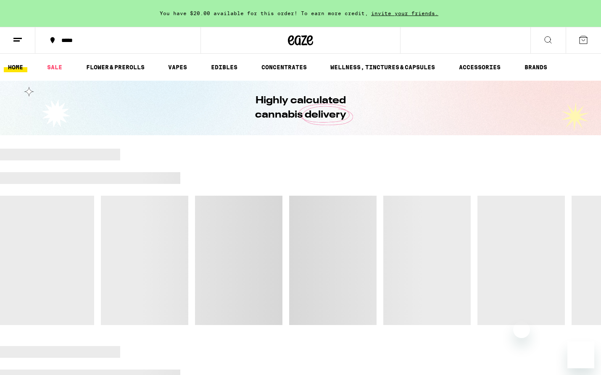 The width and height of the screenshot is (601, 375). I want to click on a: HOME, so click(16, 67).